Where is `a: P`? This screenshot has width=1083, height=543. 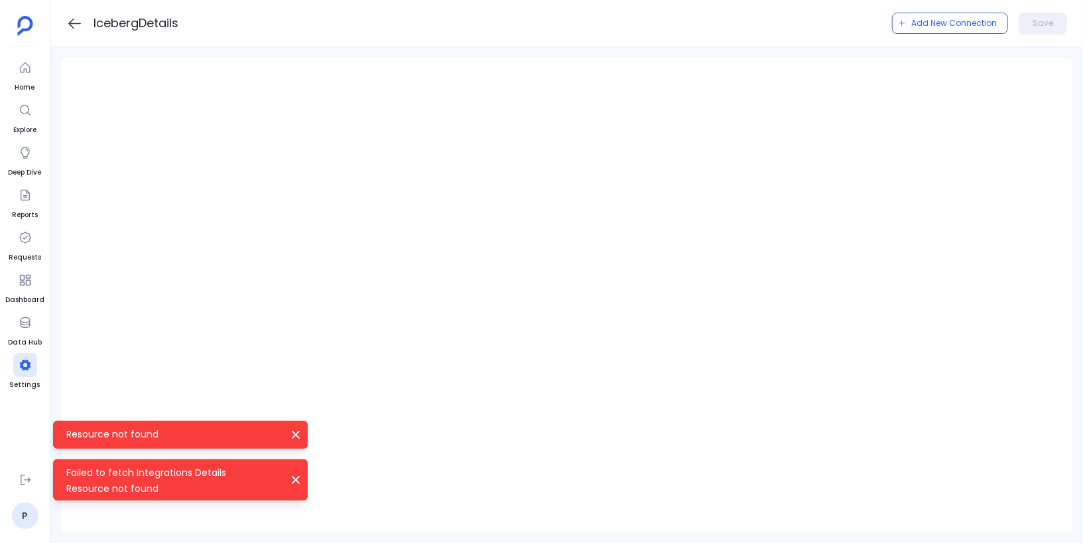
a: P is located at coordinates (25, 515).